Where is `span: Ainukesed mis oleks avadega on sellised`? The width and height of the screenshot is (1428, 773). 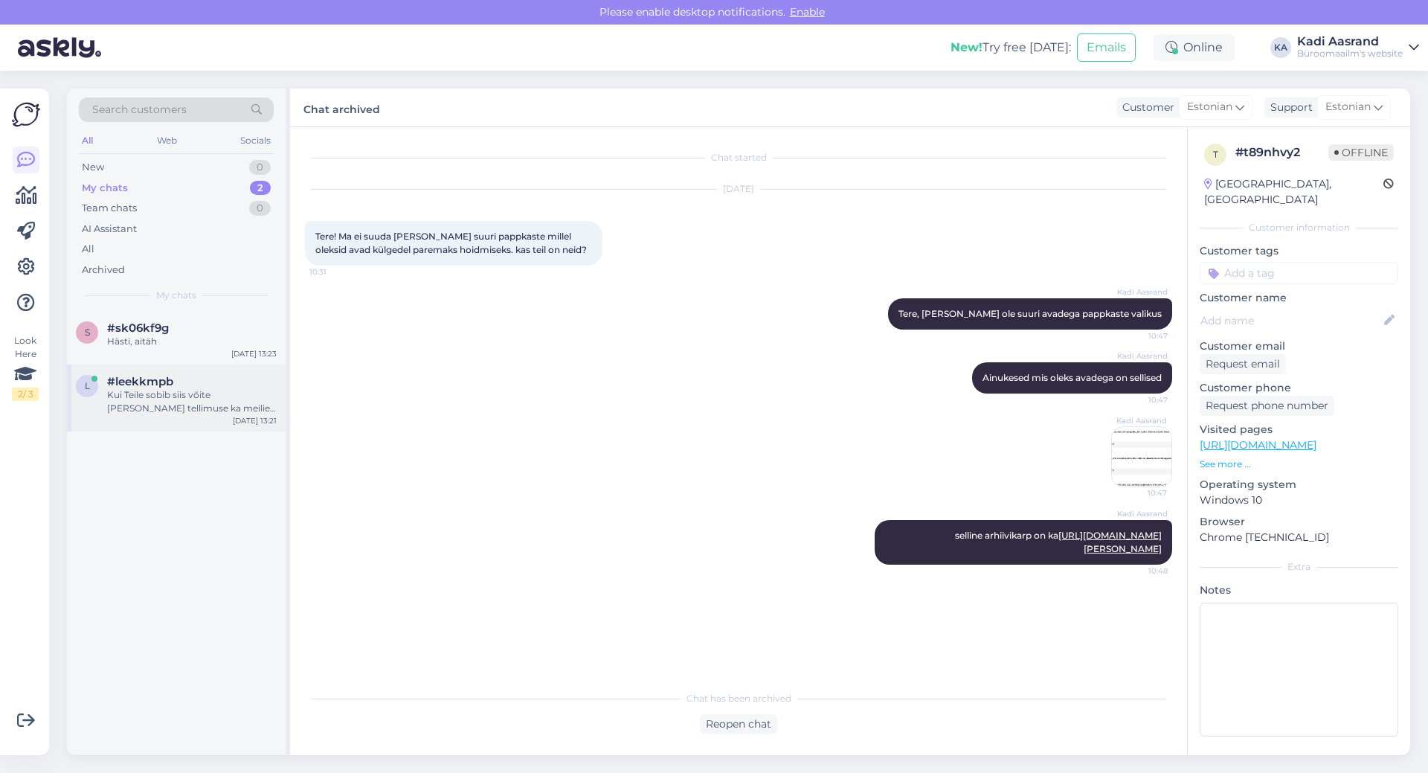
span: Ainukesed mis oleks avadega on sellised is located at coordinates (1072, 377).